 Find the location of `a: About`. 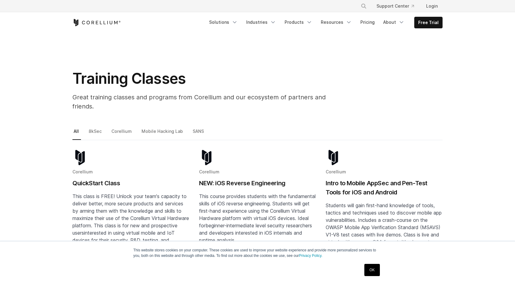

a: About is located at coordinates (394, 22).